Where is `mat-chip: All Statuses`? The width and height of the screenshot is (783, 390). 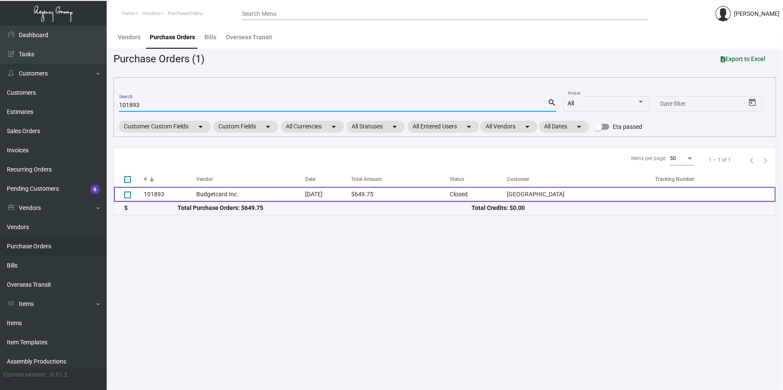
mat-chip: All Statuses is located at coordinates (375, 127).